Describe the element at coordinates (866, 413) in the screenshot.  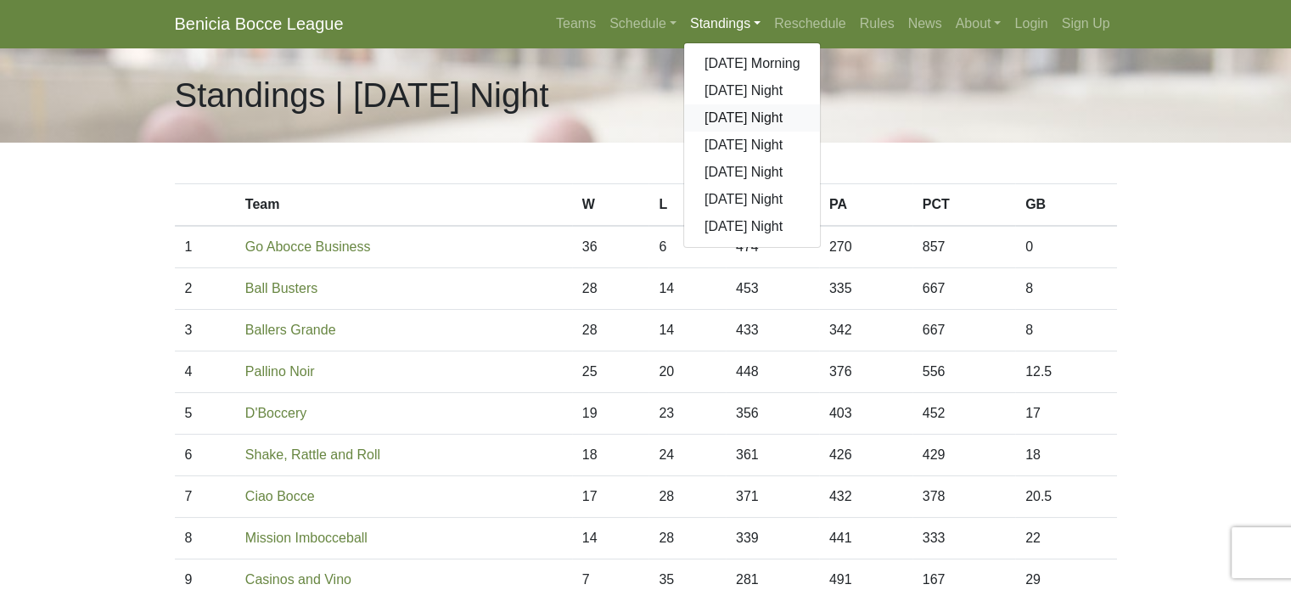
I see `td: 403` at that location.